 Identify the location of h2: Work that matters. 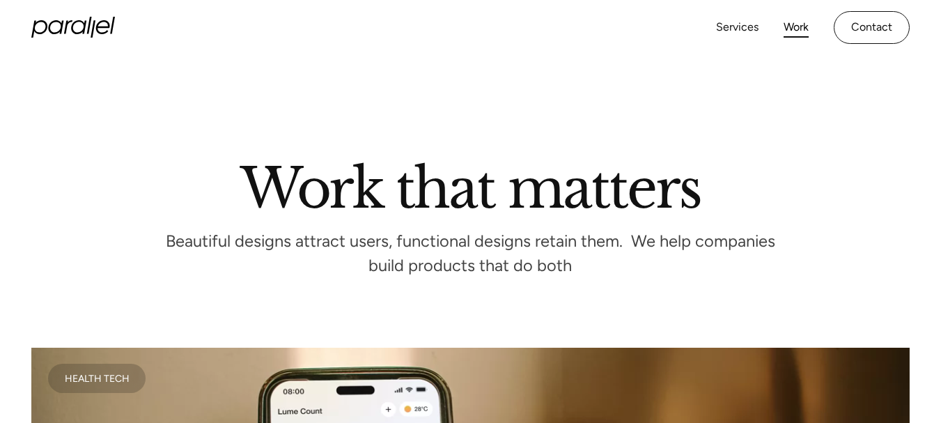
(470, 185).